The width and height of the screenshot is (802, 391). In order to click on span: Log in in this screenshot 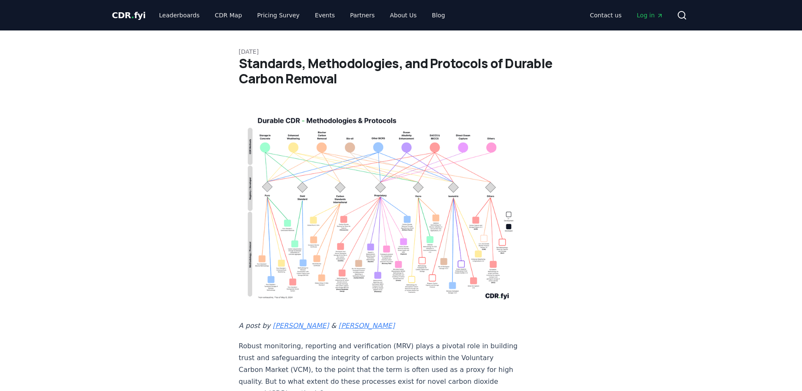, I will do `click(650, 15)`.